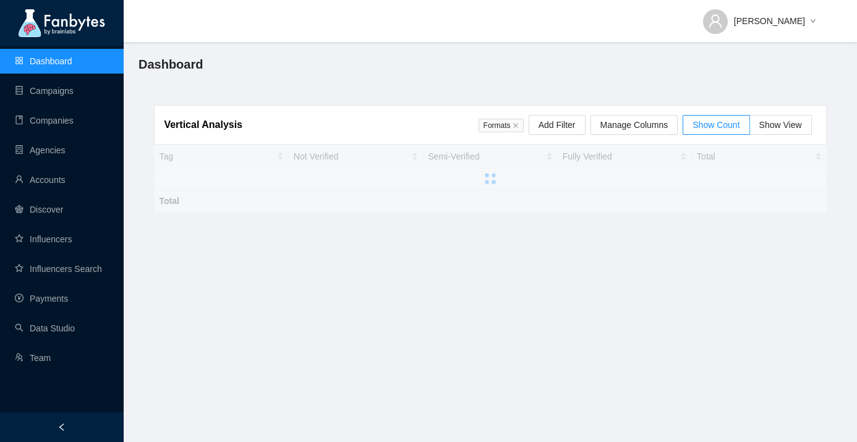 The image size is (857, 442). I want to click on span: Formats, so click(501, 126).